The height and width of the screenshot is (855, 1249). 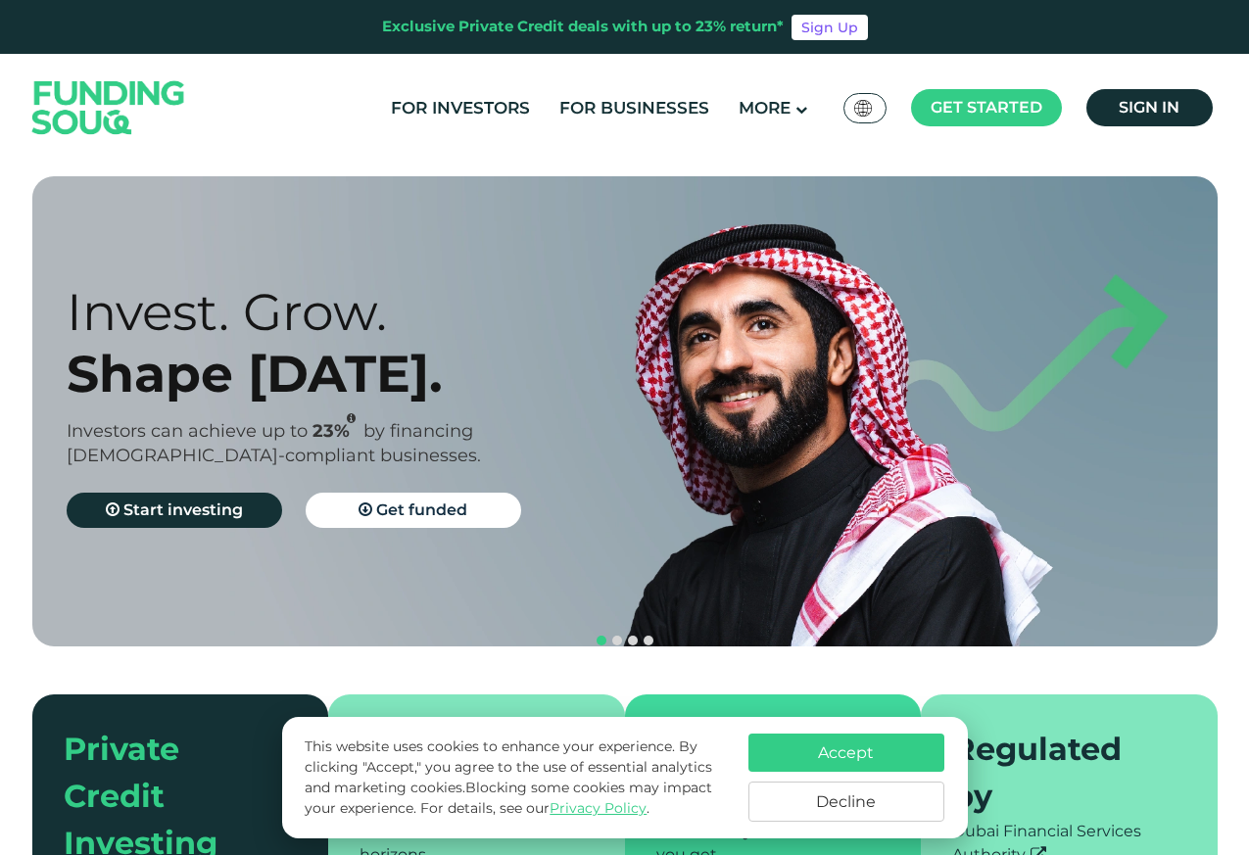 What do you see at coordinates (109, 107) in the screenshot?
I see `img: Logo` at bounding box center [109, 107].